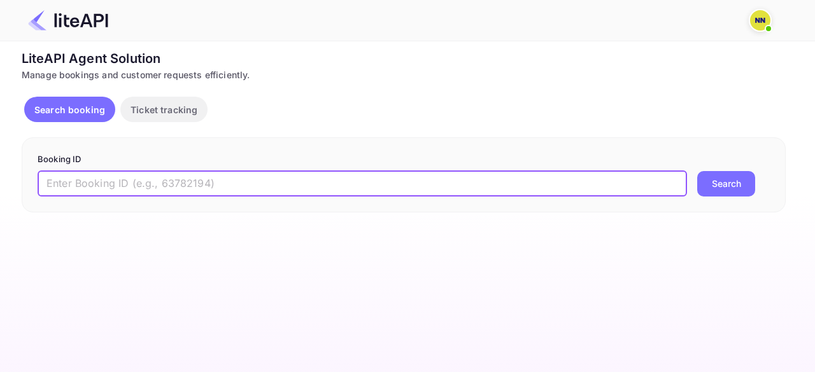  What do you see at coordinates (403, 74) in the screenshot?
I see `div: Manage bookings and customer requests efficiently.` at bounding box center [403, 74].